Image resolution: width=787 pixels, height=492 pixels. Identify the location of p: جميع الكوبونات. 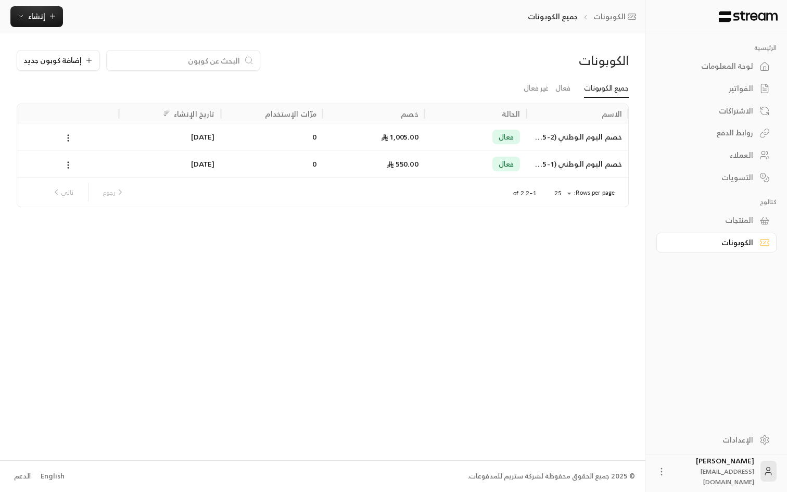
(553, 17).